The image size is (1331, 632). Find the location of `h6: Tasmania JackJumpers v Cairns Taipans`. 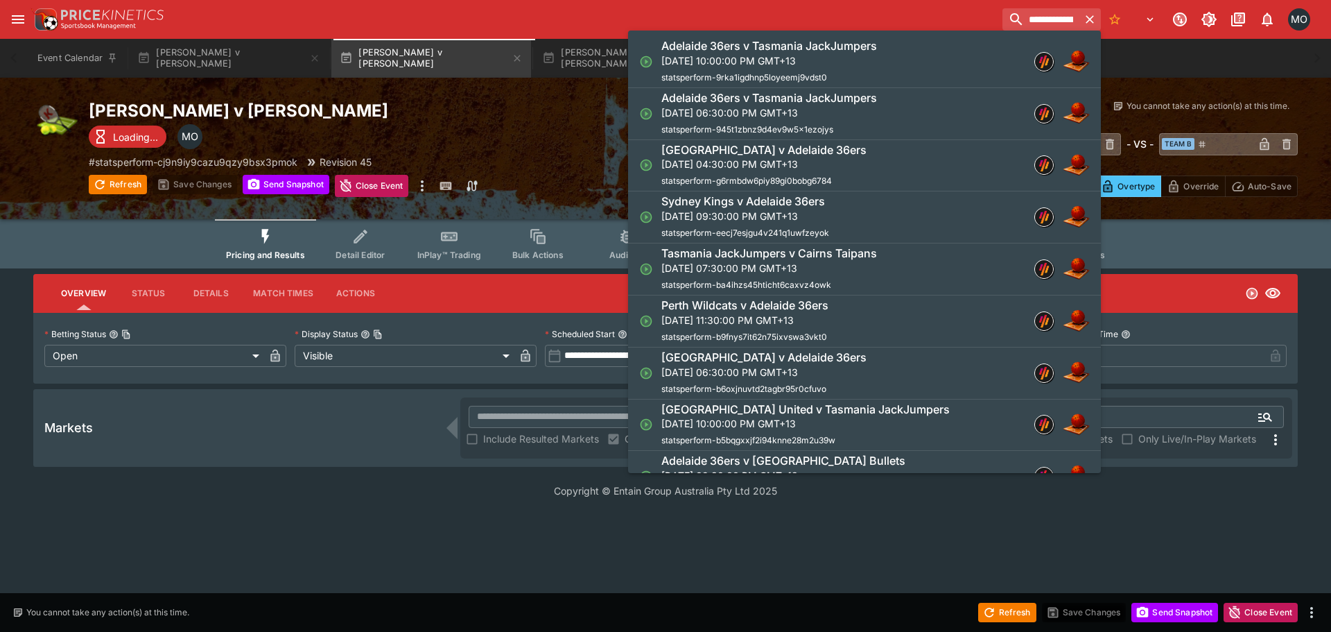

h6: Tasmania JackJumpers v Cairns Taipans is located at coordinates (769, 253).